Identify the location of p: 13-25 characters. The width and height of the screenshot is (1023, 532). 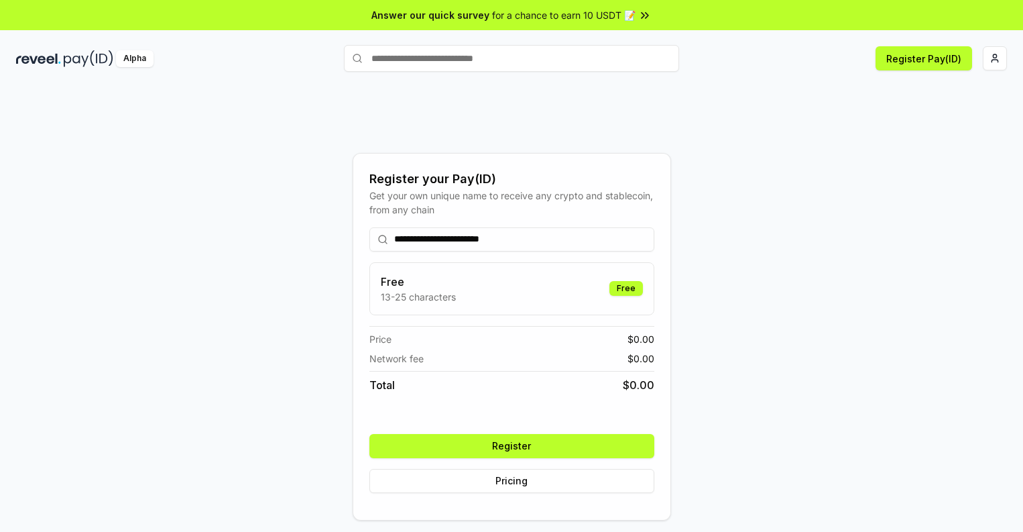
(418, 296).